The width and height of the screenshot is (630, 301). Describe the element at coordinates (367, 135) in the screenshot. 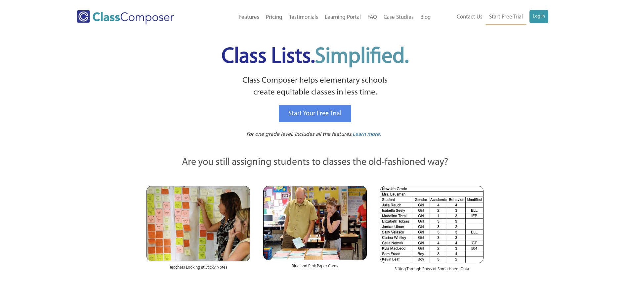

I see `a: Learn more.` at that location.